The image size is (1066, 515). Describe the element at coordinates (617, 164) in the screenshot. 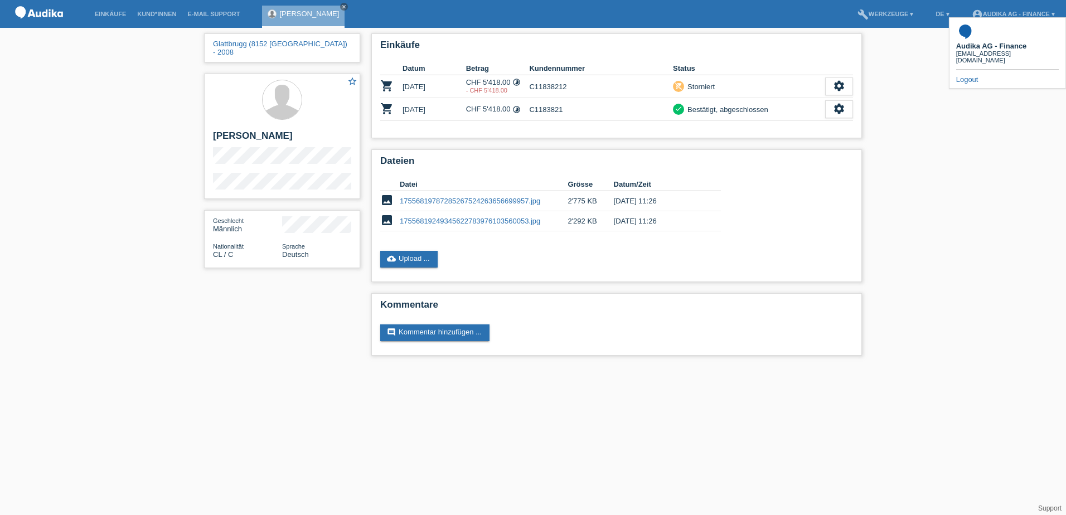

I see `h2: Dateien` at that location.